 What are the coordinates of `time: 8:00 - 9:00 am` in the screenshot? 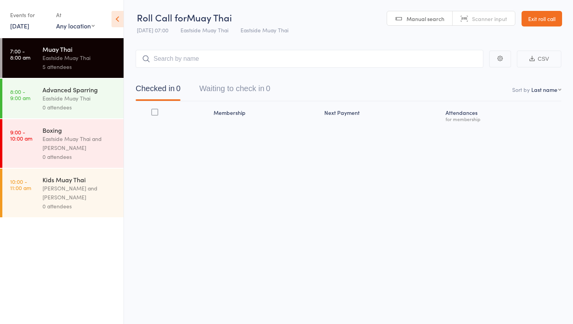 It's located at (20, 95).